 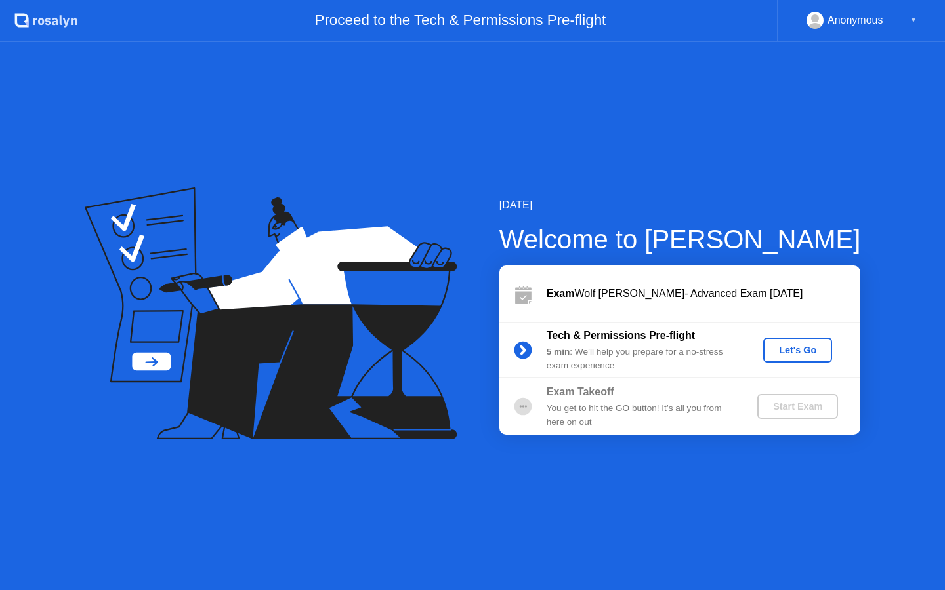 I want to click on b: Exam Takeoff, so click(x=580, y=392).